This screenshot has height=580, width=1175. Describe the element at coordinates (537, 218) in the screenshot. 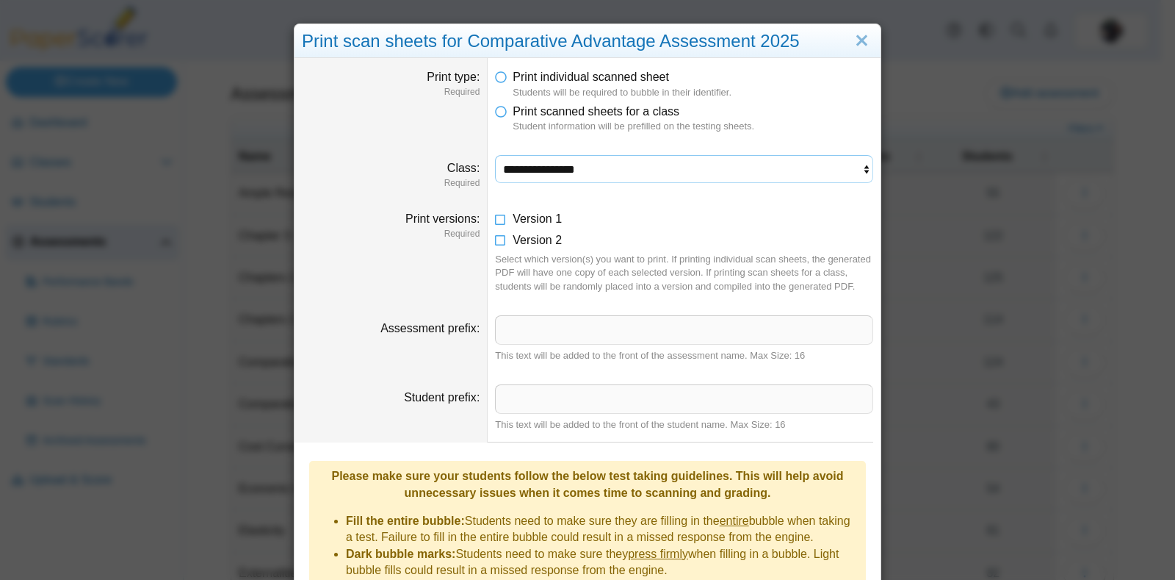

I see `span: Version 1` at that location.